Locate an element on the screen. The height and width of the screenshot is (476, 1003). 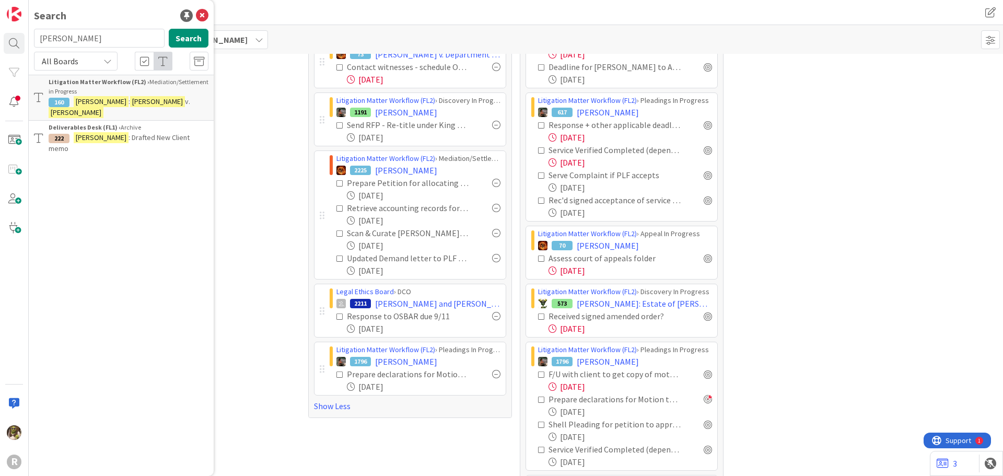
div: Response + other applicable deadlines calendared is located at coordinates (614, 125).